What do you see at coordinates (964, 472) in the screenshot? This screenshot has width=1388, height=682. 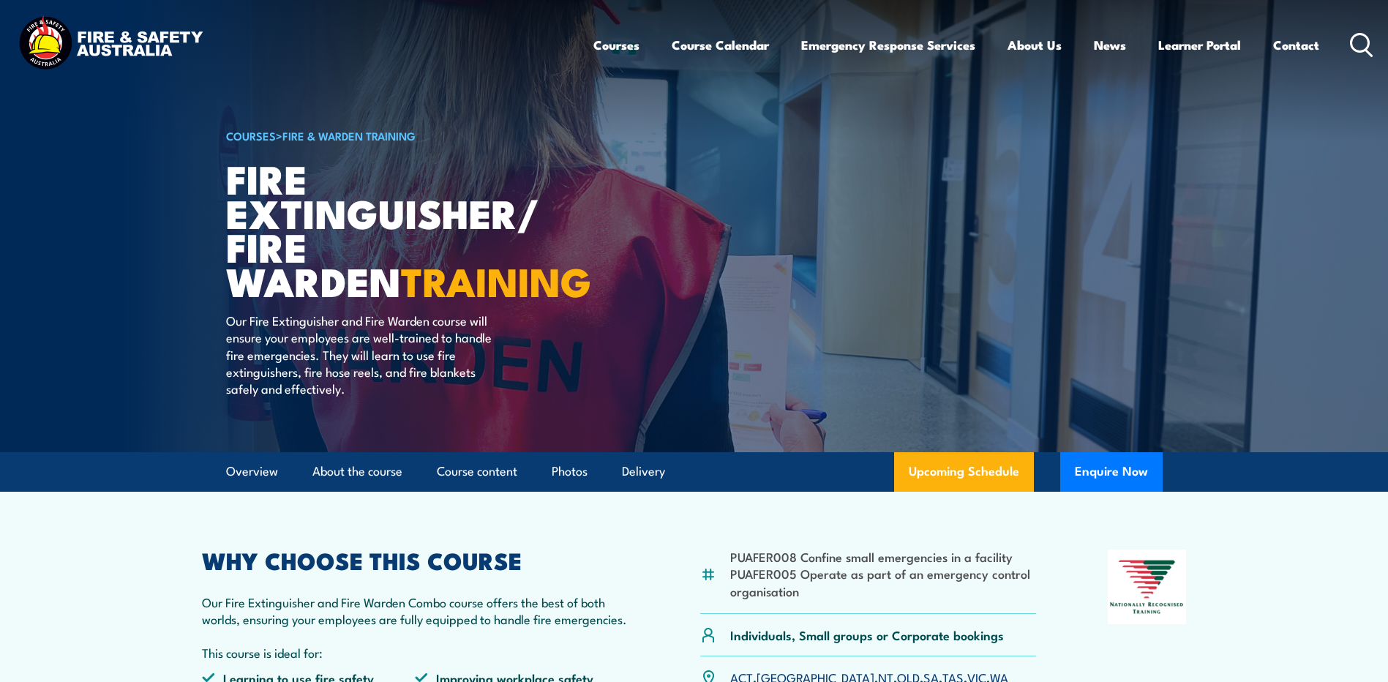 I see `a: Upcoming Schedule` at bounding box center [964, 472].